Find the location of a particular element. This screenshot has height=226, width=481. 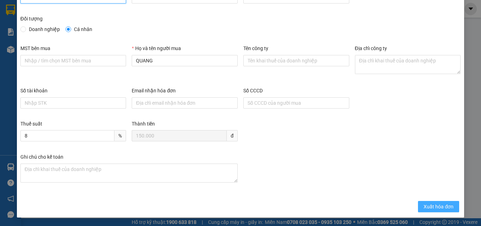

label: Số tài khoản is located at coordinates (34, 90).